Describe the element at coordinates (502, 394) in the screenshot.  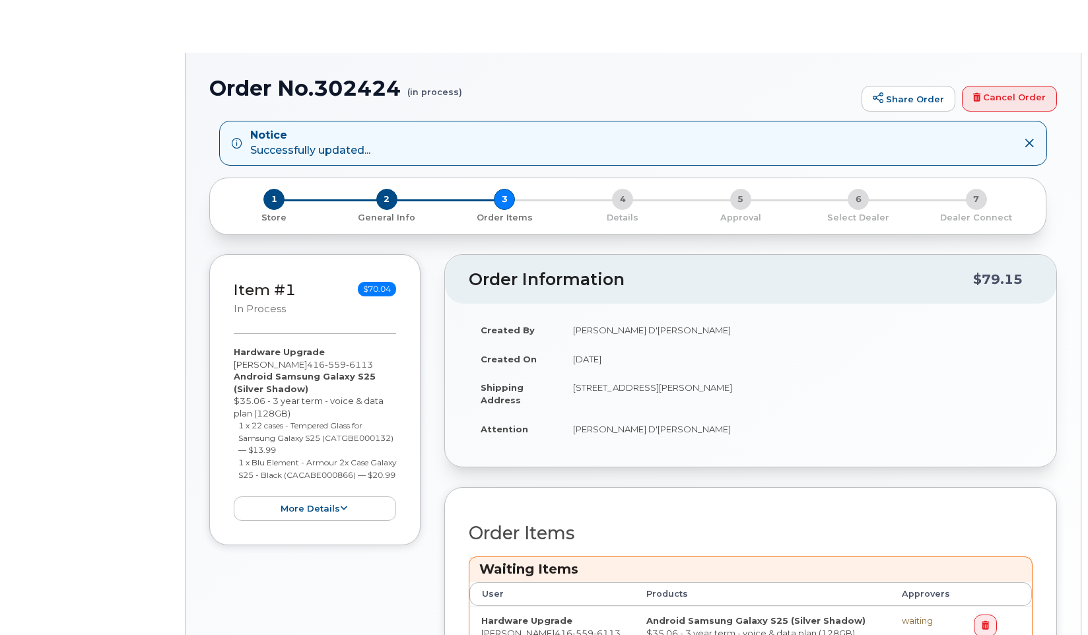
I see `strong: Shipping Address` at that location.